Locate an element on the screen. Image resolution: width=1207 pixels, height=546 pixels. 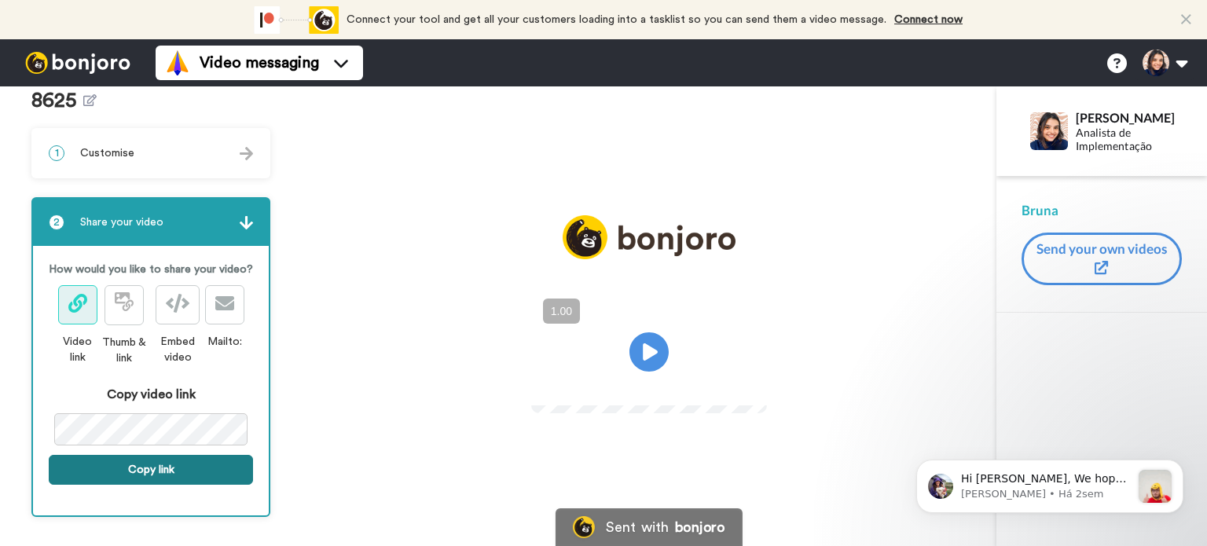
div: Embed video is located at coordinates (178, 350).